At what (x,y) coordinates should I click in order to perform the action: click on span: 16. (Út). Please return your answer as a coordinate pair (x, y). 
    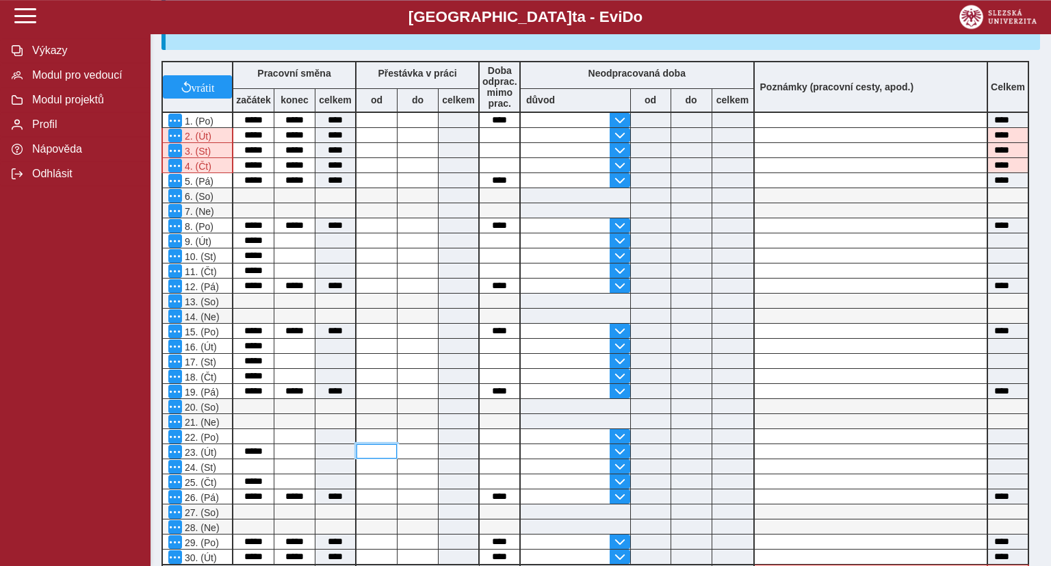
    Looking at the image, I should click on (199, 347).